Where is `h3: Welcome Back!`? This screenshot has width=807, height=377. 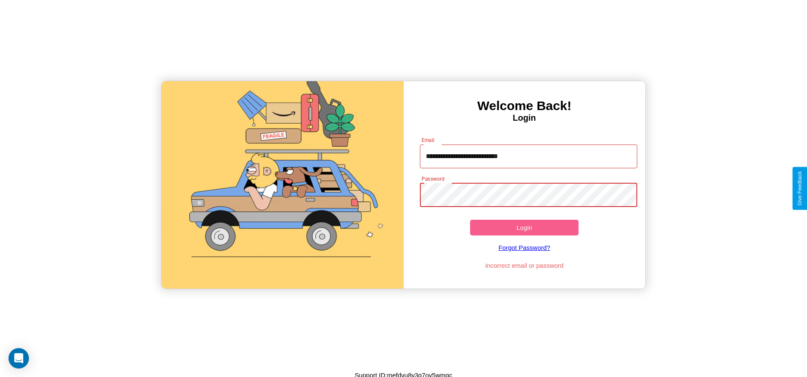 h3: Welcome Back! is located at coordinates (525, 106).